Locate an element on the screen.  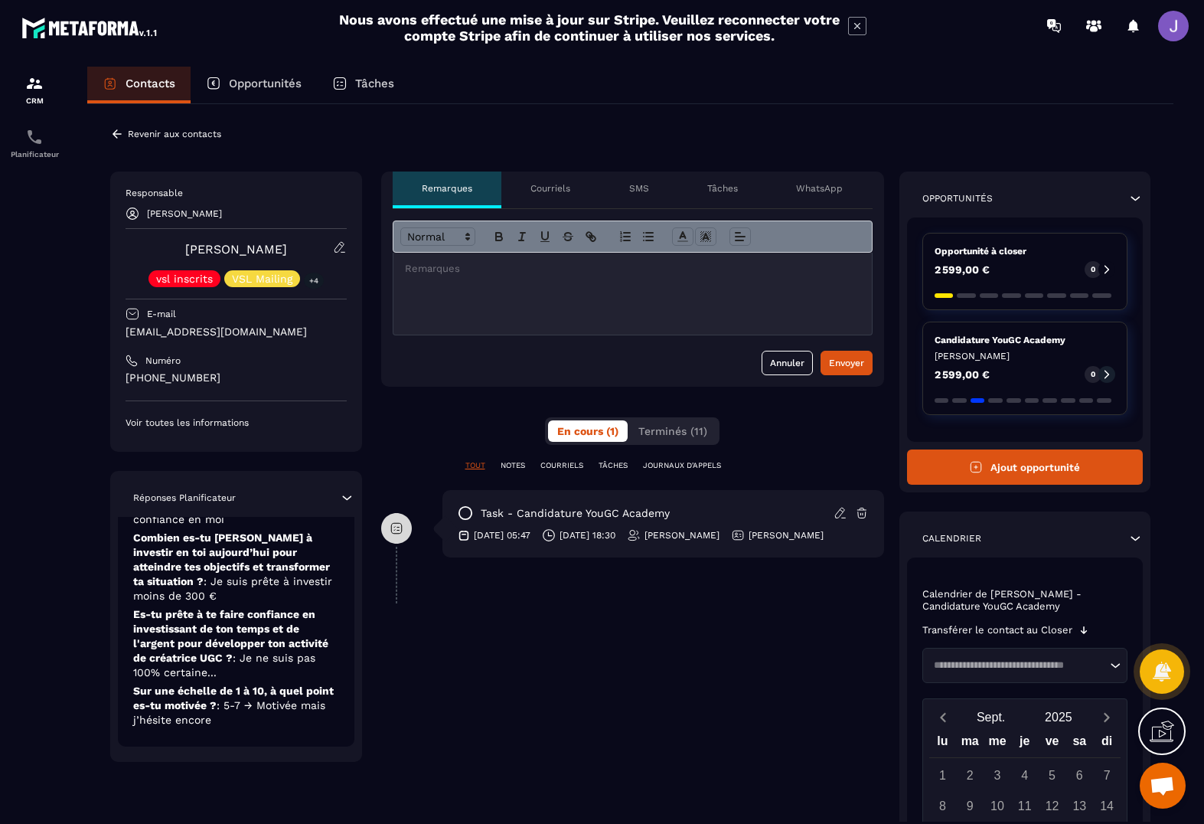
div: 14 is located at coordinates (1107, 805).